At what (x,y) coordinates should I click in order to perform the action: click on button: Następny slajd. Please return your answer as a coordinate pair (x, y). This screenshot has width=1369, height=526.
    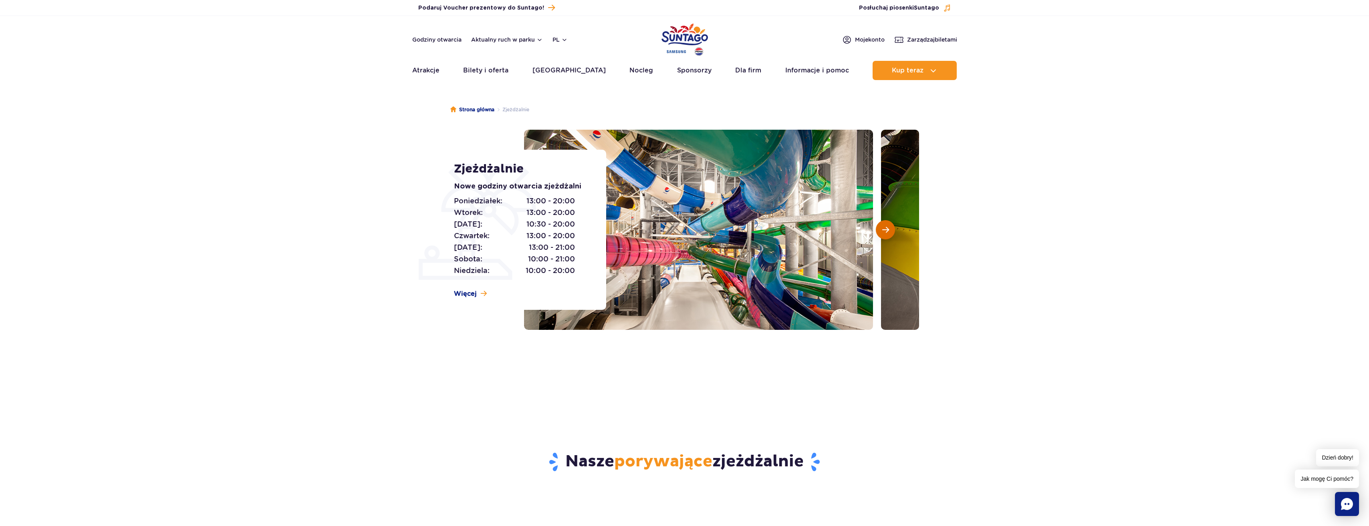
    Looking at the image, I should click on (885, 230).